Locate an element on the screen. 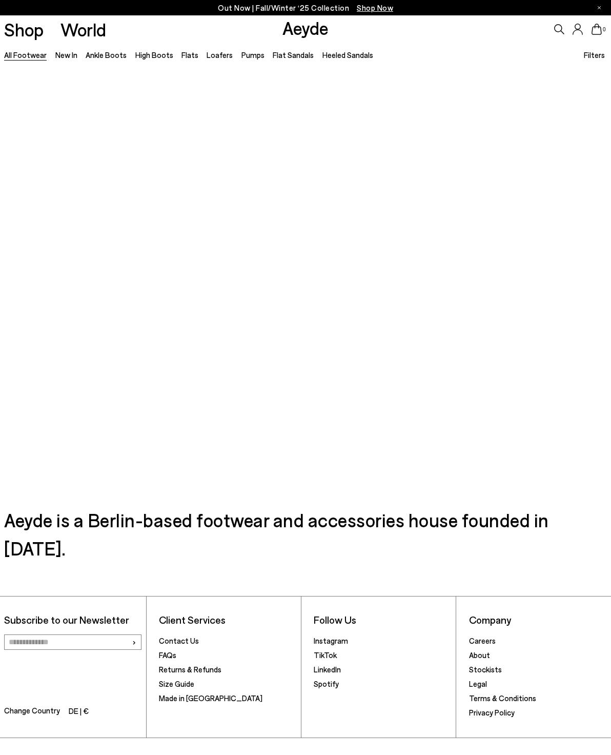 This screenshot has height=755, width=611. a: Contact Us is located at coordinates (179, 640).